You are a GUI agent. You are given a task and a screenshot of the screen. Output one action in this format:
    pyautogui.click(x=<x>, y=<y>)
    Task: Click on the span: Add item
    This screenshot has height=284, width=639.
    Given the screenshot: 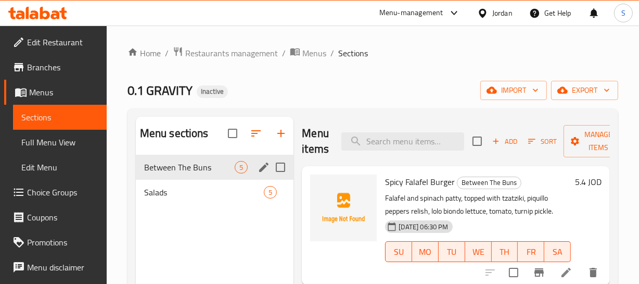 What is the action you would take?
    pyautogui.click(x=505, y=141)
    